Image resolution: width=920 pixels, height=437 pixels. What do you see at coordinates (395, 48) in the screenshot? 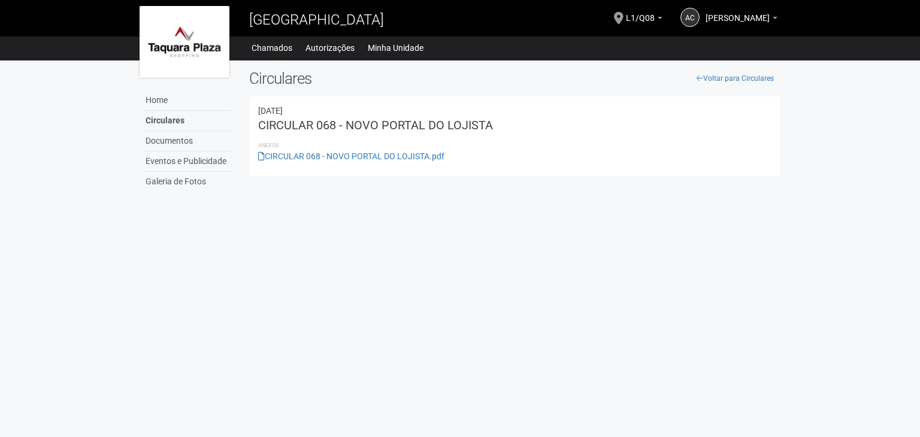
I see `a: Minha Unidade` at bounding box center [395, 48].